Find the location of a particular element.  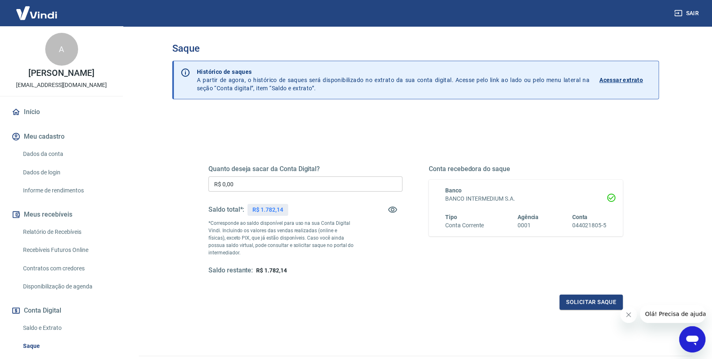

p: A partir de agora, o histórico de saques será disponibilizado no extrato da sua conta digital. Ac... is located at coordinates (393, 80).